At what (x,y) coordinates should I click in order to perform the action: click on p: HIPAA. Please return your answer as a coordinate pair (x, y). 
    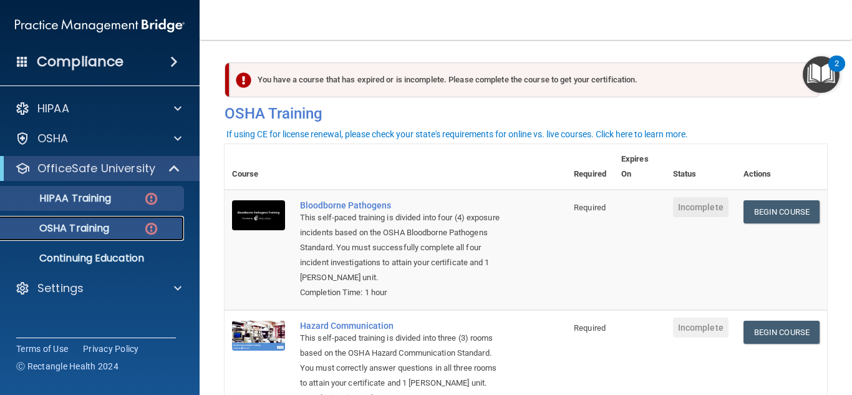
    Looking at the image, I should click on (53, 109).